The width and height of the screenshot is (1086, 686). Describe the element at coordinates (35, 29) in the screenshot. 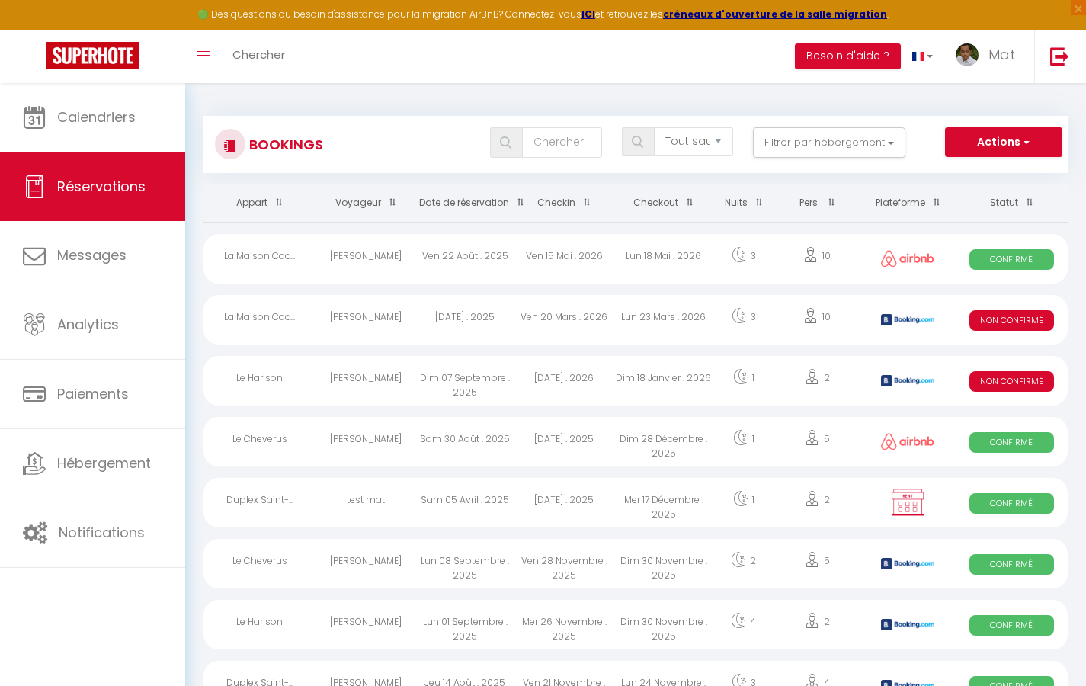

I see `button: Ouvrir le widget de chat LiveChat` at that location.